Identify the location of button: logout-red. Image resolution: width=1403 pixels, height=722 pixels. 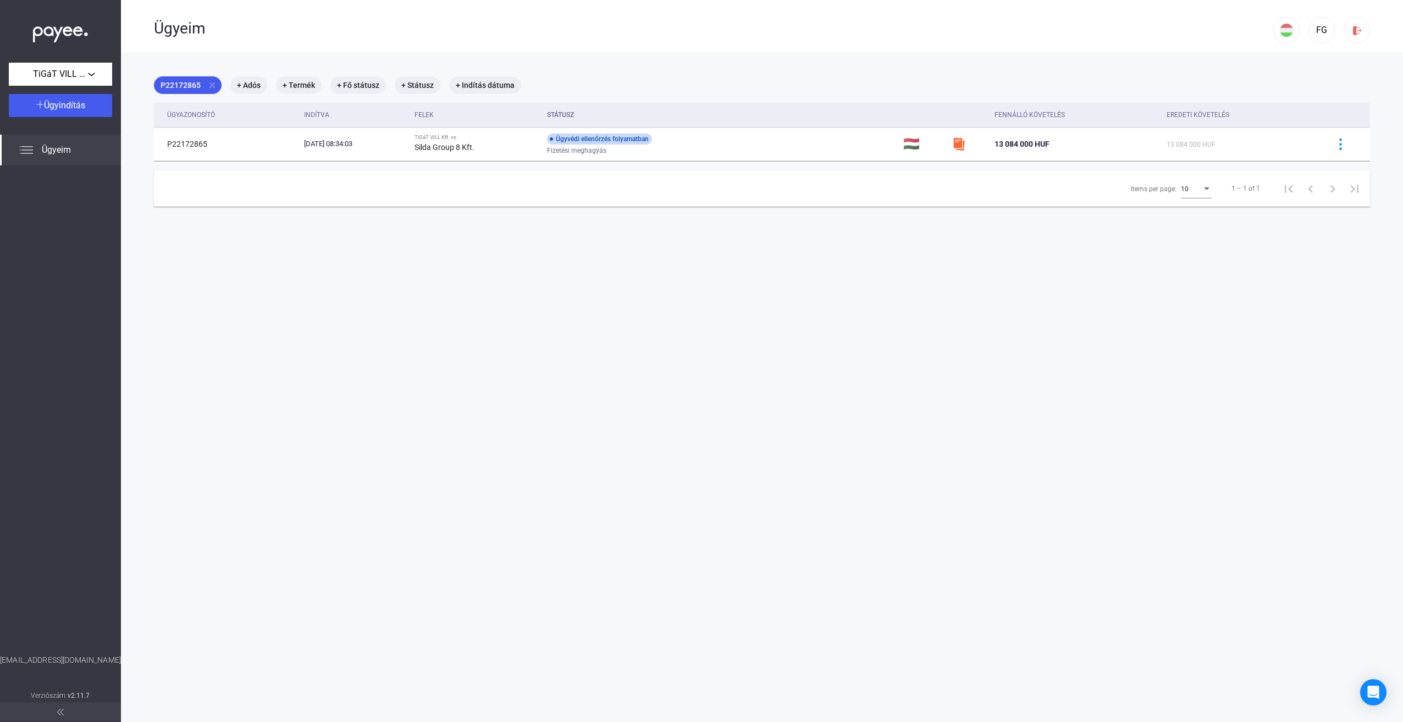
(1357, 30).